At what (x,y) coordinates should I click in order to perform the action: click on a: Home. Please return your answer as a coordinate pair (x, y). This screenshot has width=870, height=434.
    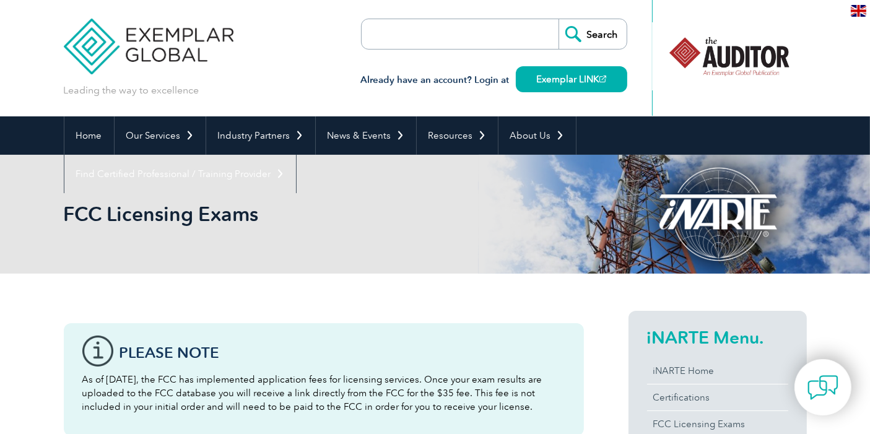
    Looking at the image, I should click on (89, 136).